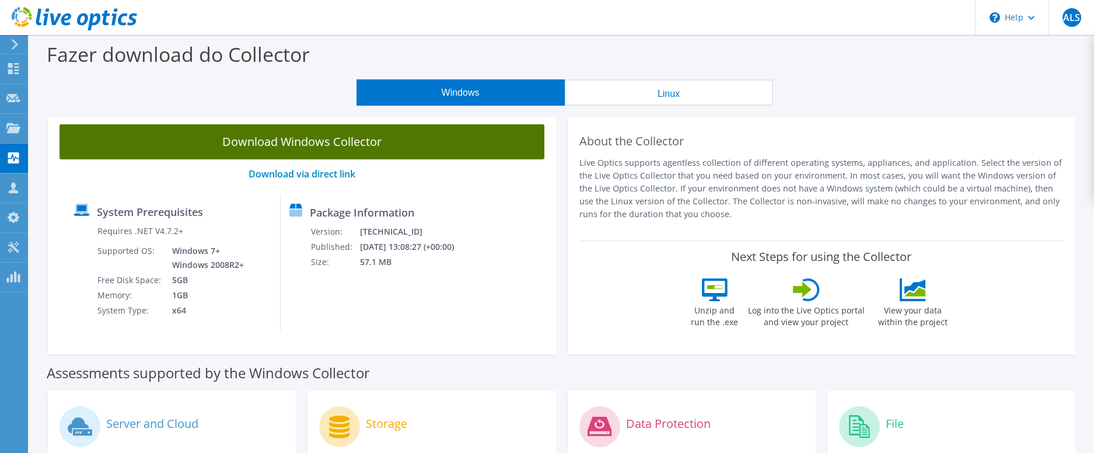  Describe the element at coordinates (806, 315) in the screenshot. I see `label: Log into the Live Optics portal and view your project` at that location.